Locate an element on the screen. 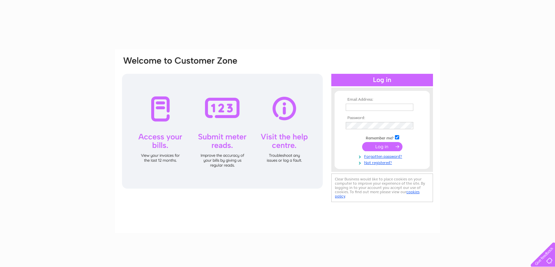  th: Password: is located at coordinates (382, 118).